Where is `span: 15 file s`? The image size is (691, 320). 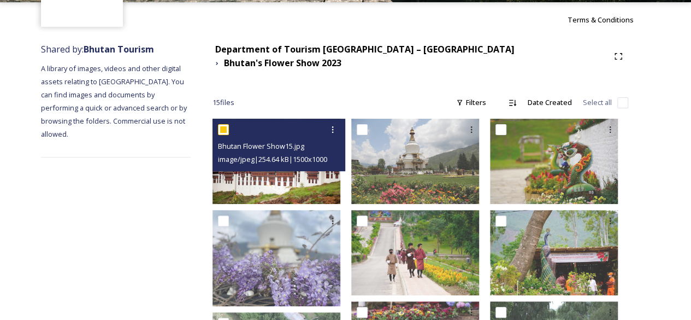
span: 15 file s is located at coordinates (224, 102).